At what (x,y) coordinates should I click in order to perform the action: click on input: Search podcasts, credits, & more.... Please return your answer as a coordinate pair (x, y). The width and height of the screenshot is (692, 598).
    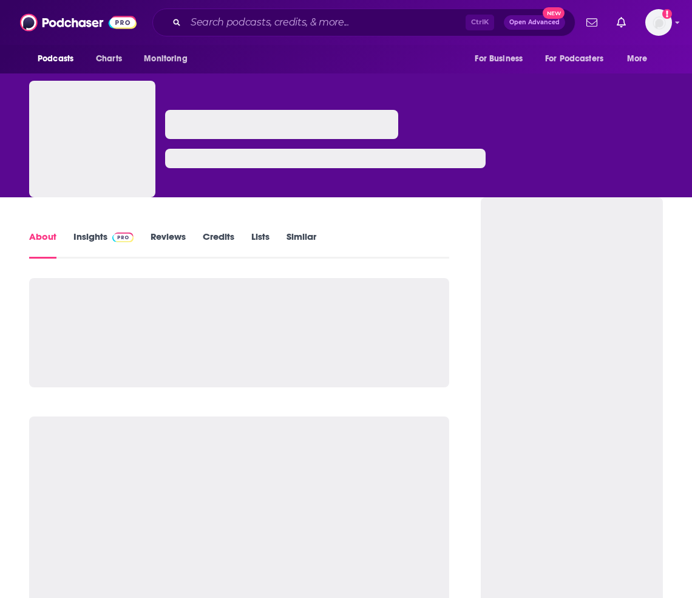
    Looking at the image, I should click on (326, 22).